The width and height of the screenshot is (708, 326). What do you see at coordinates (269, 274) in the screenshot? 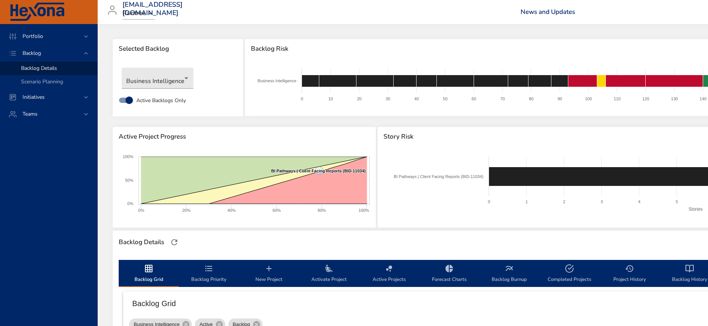
I see `span: New Project` at bounding box center [269, 274].